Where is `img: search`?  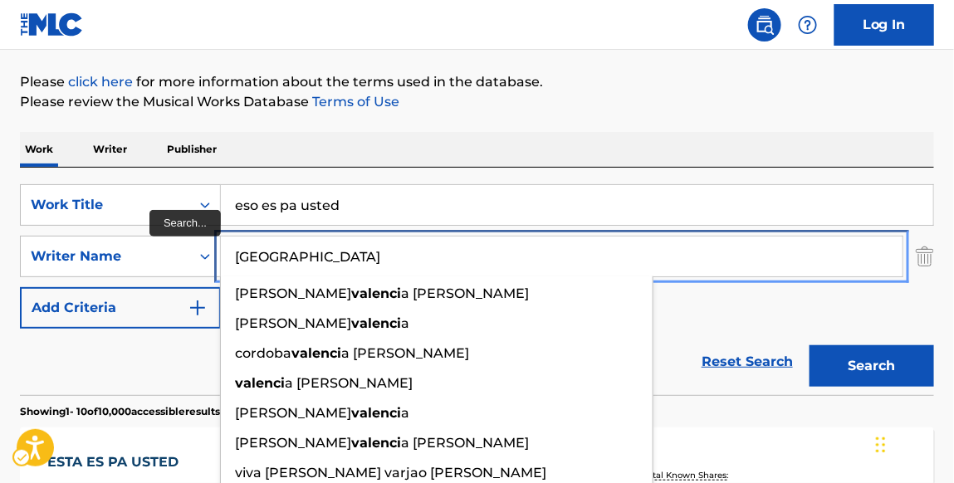
img: search is located at coordinates (765, 25).